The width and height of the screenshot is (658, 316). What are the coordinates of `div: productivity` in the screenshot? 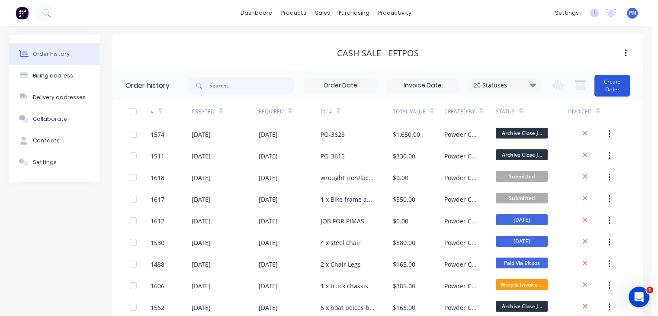 It's located at (394, 13).